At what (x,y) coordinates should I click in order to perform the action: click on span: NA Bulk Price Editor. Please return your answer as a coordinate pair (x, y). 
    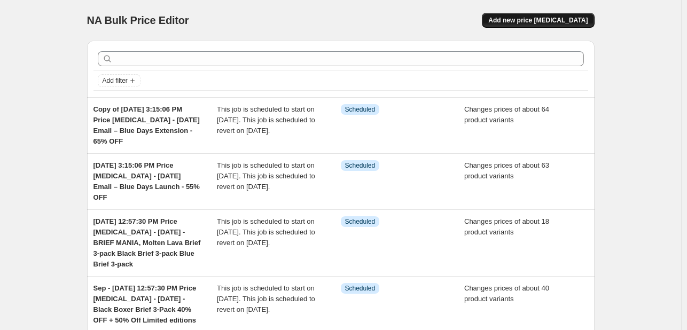
    Looking at the image, I should click on (138, 20).